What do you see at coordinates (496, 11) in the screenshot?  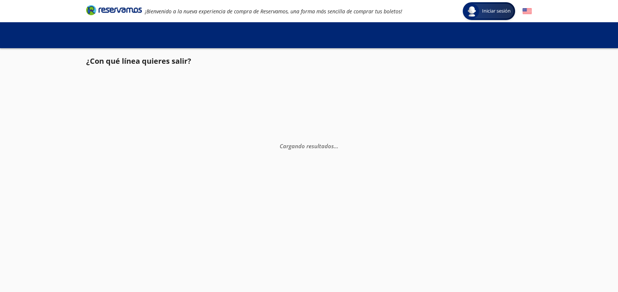 I see `span: Iniciar sesión` at bounding box center [496, 11].